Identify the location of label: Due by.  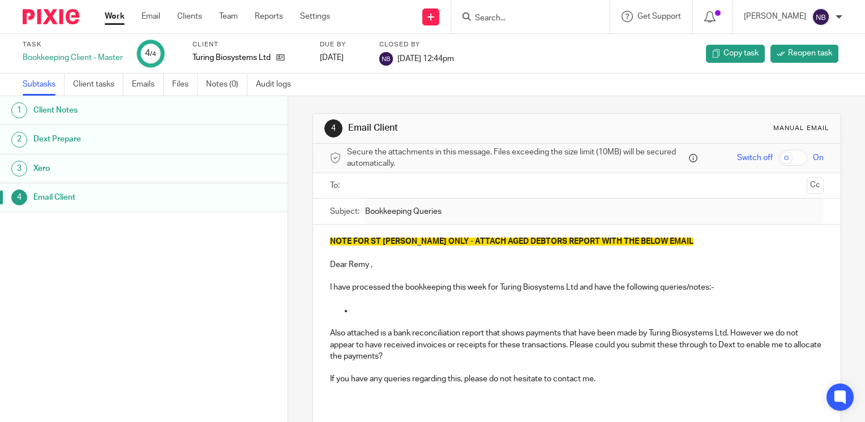
(343, 45).